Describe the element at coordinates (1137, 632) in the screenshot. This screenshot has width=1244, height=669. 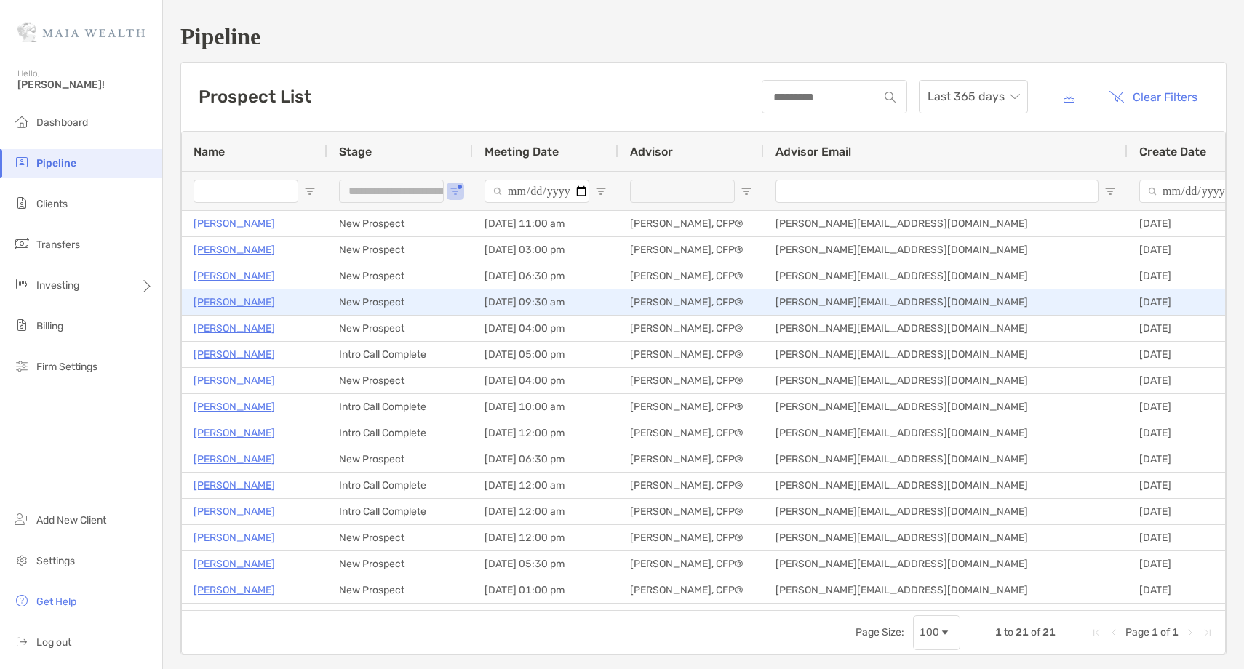
I see `span: Page` at that location.